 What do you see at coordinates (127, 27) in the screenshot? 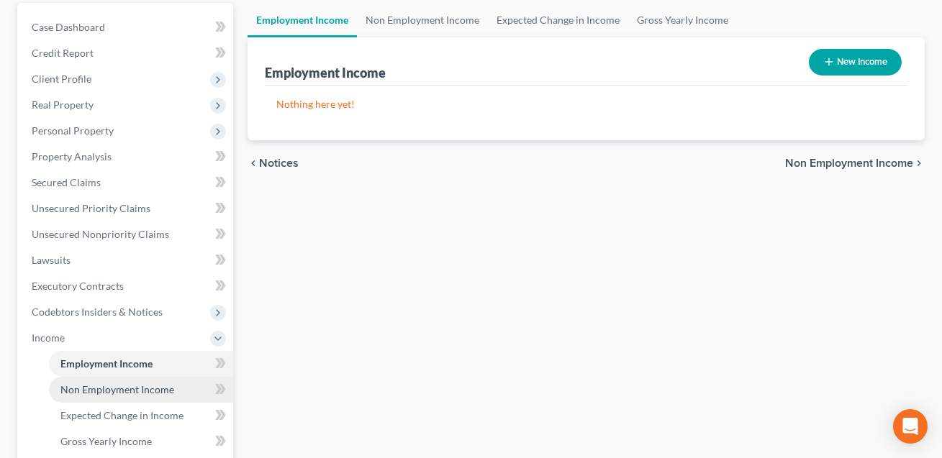
I see `a: Case Dashboard` at bounding box center [127, 27].